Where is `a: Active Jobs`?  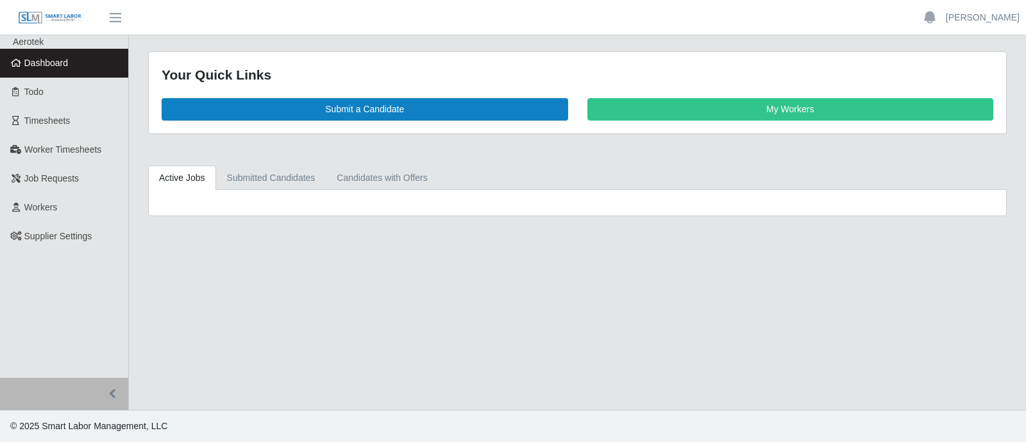 a: Active Jobs is located at coordinates (182, 178).